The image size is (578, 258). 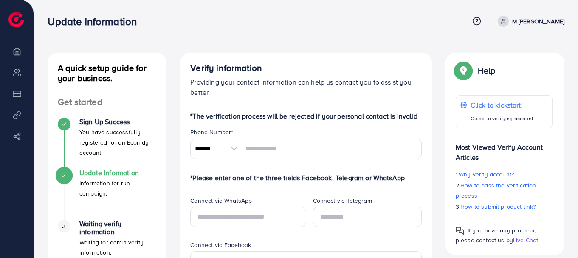 What do you see at coordinates (496, 190) in the screenshot?
I see `span: How to pass the verification process` at bounding box center [496, 190].